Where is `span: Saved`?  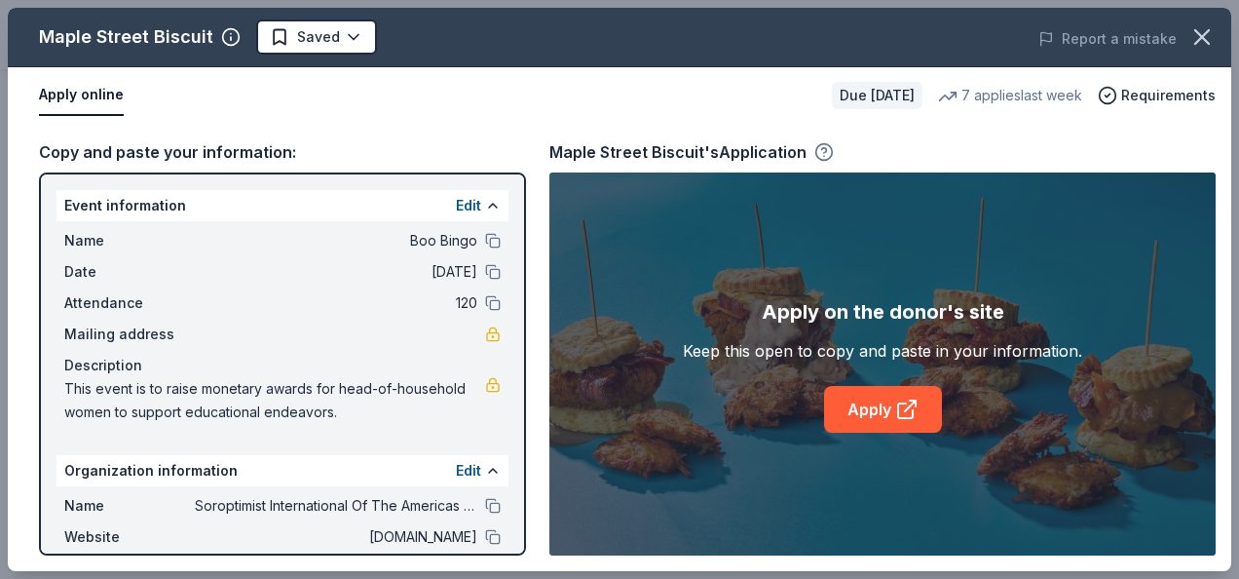 span: Saved is located at coordinates (319, 37).